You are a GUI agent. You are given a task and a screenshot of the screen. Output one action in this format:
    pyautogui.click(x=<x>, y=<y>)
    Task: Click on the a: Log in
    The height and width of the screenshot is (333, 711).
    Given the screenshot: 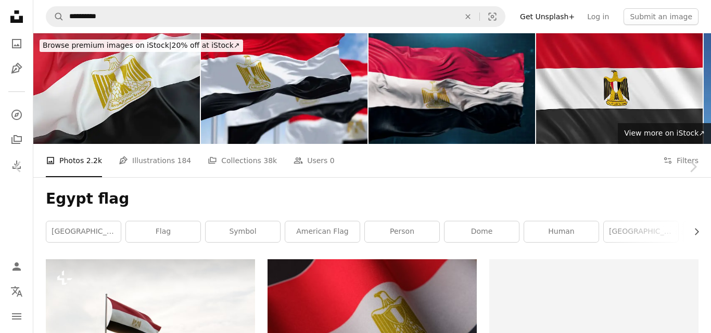 What is the action you would take?
    pyautogui.click(x=598, y=17)
    